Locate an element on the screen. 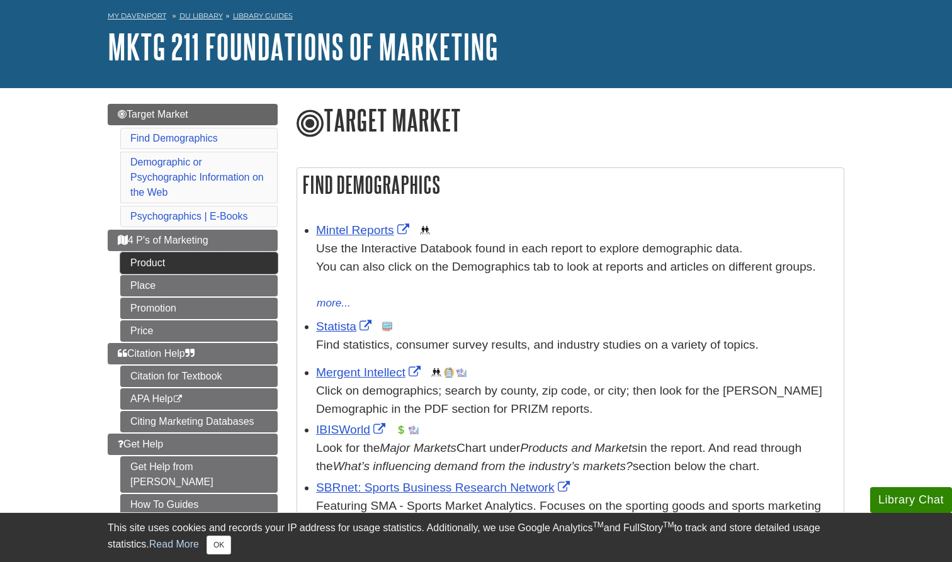  img: Statistics is located at coordinates (387, 327).